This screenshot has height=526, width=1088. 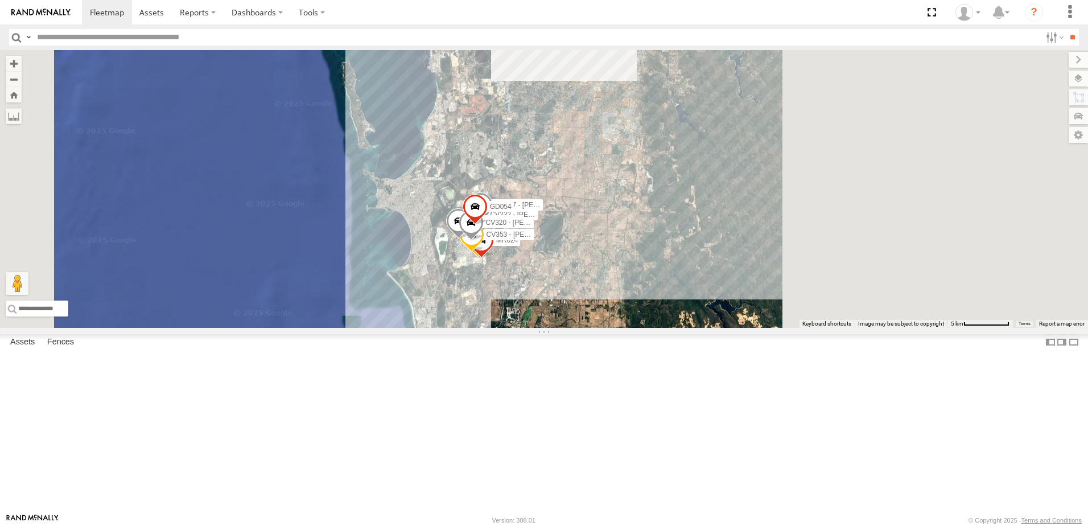 What do you see at coordinates (957, 323) in the screenshot?
I see `span: 5 km` at bounding box center [957, 323].